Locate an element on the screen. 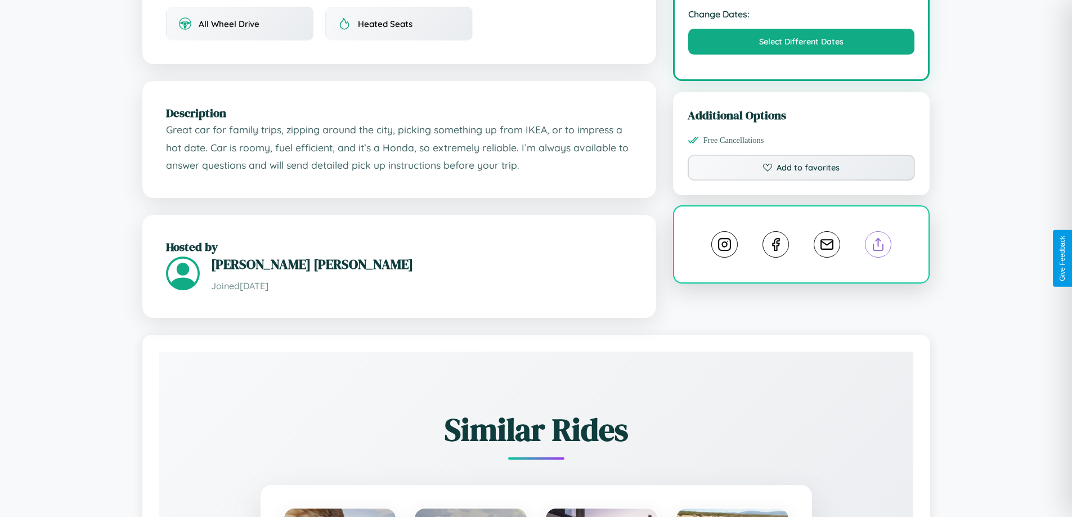  strong: Change Dates: is located at coordinates (801, 14).